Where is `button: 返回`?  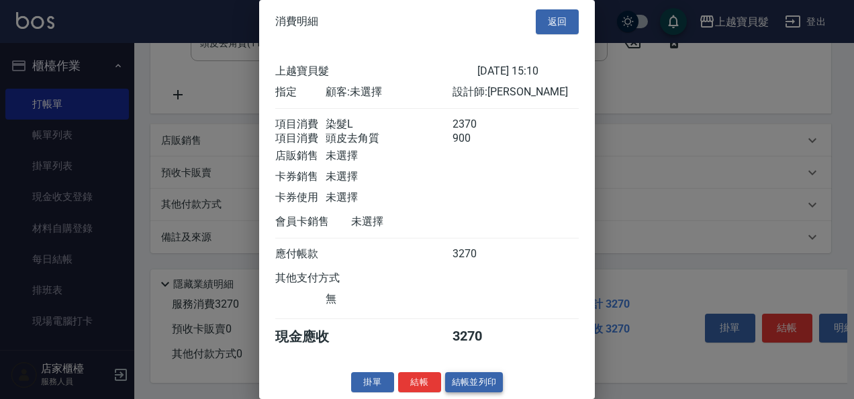
button: 返回 is located at coordinates (557, 21).